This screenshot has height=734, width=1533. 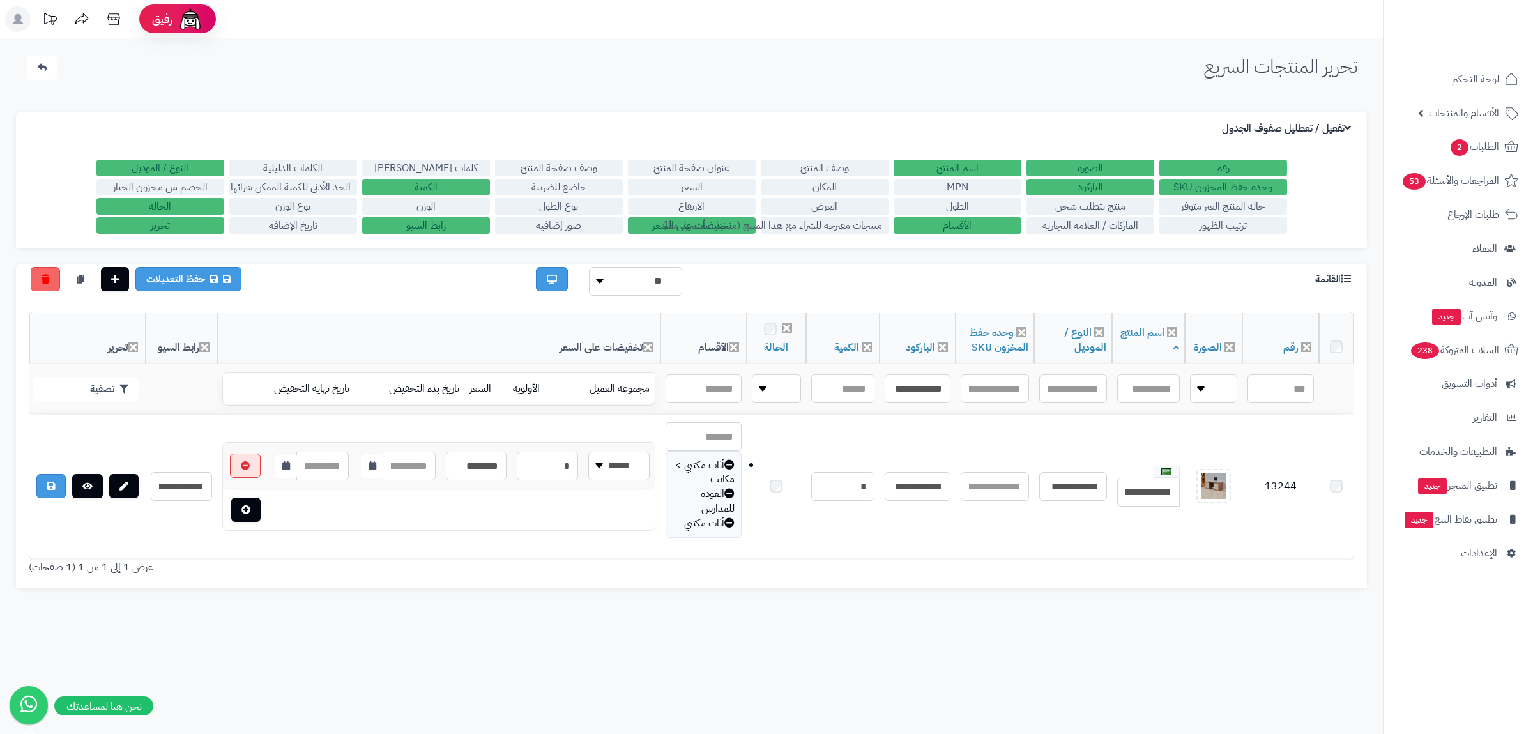 I want to click on span: السلات المتروكة, so click(x=1455, y=350).